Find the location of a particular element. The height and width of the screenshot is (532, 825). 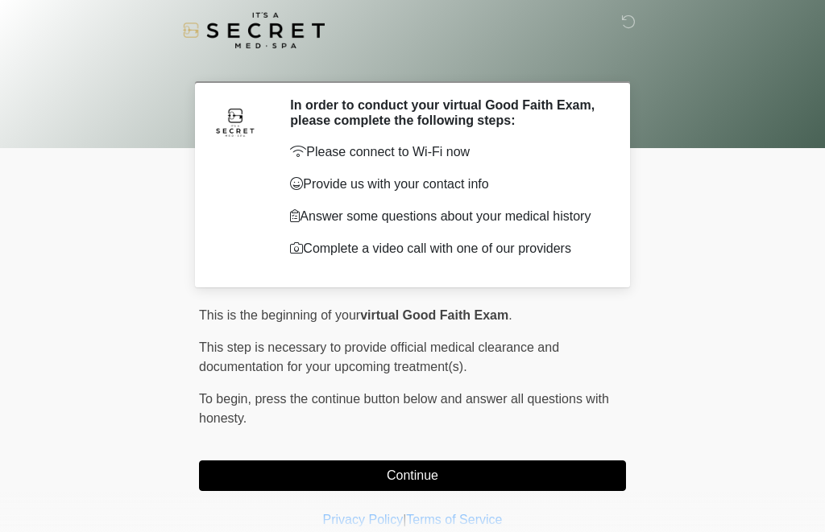

strong: virtual Good Faith Exam is located at coordinates (434, 315).